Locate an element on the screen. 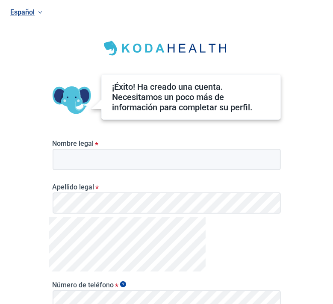  label: Apellido legal is located at coordinates (167, 187).